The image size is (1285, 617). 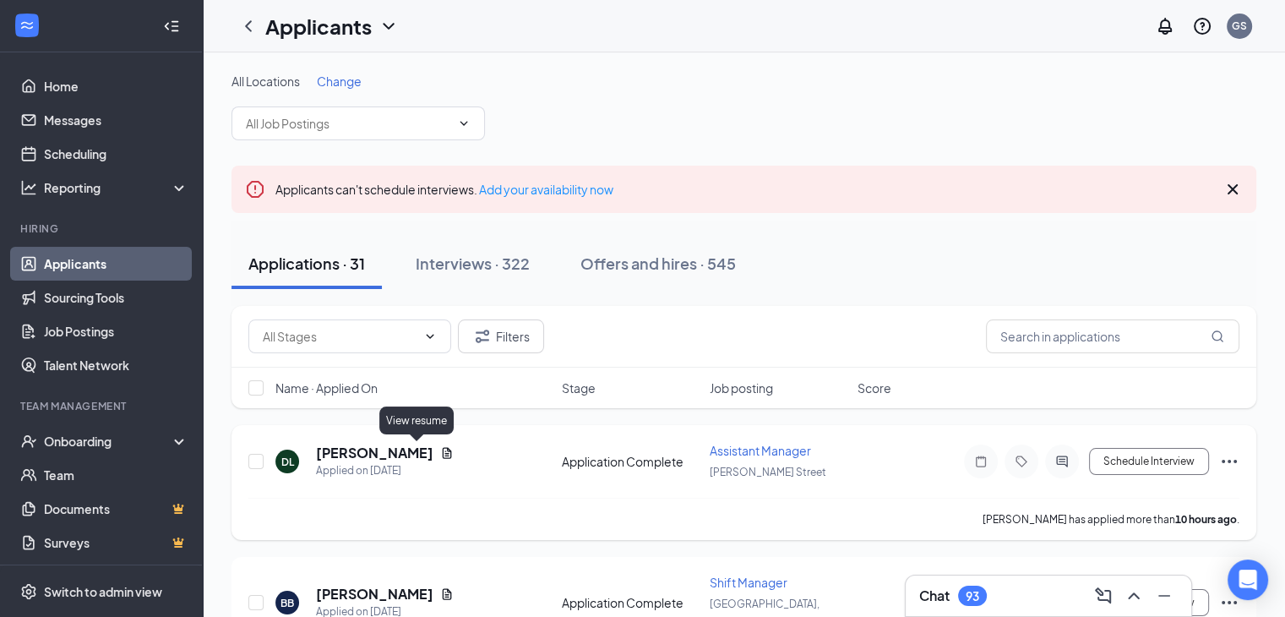 I want to click on input: Search in applications, so click(x=1113, y=336).